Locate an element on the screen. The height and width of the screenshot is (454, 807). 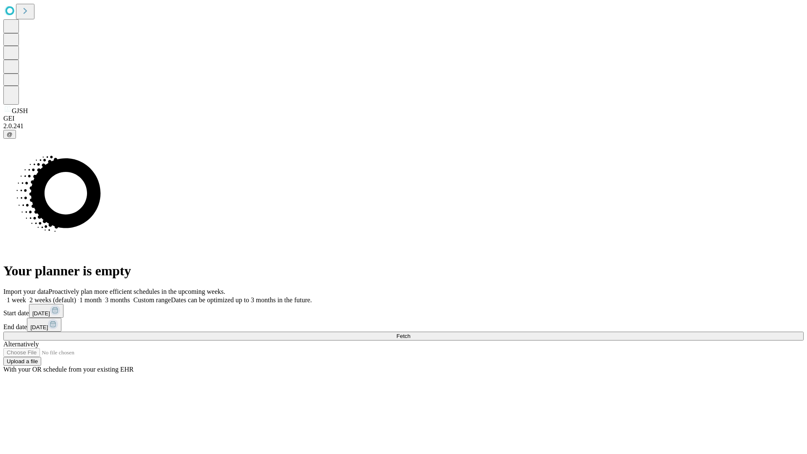
div: Start date is located at coordinates (404, 311).